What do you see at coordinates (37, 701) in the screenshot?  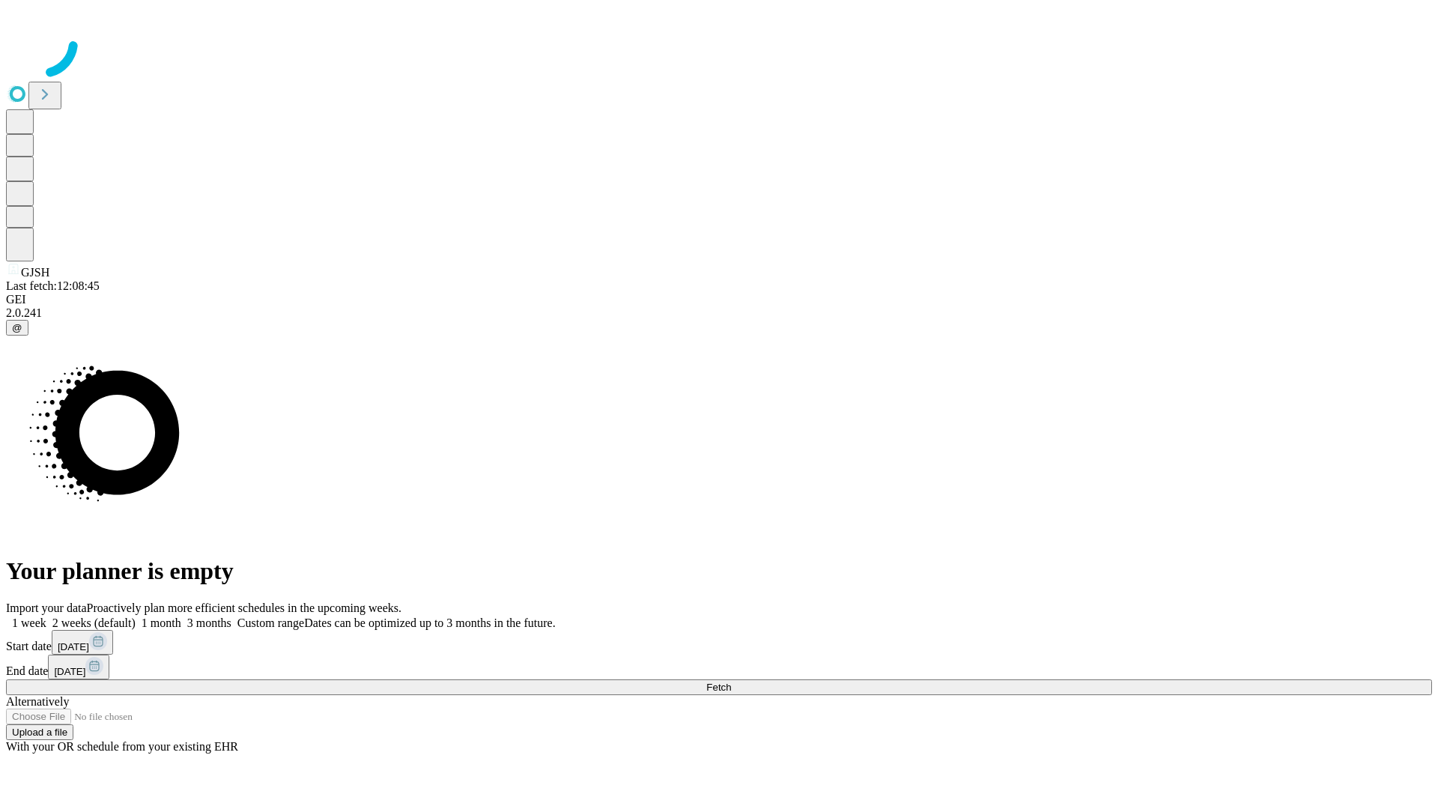 I see `span: Alternatively` at bounding box center [37, 701].